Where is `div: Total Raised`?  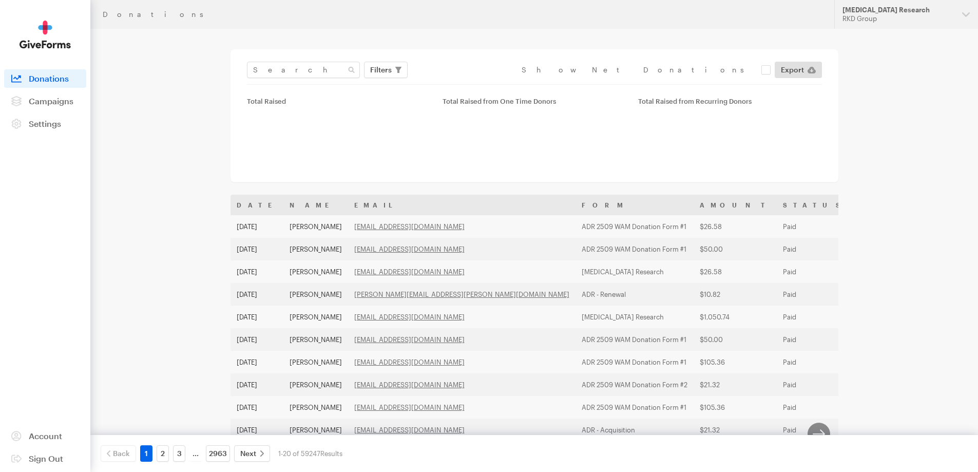
div: Total Raised is located at coordinates (338, 101).